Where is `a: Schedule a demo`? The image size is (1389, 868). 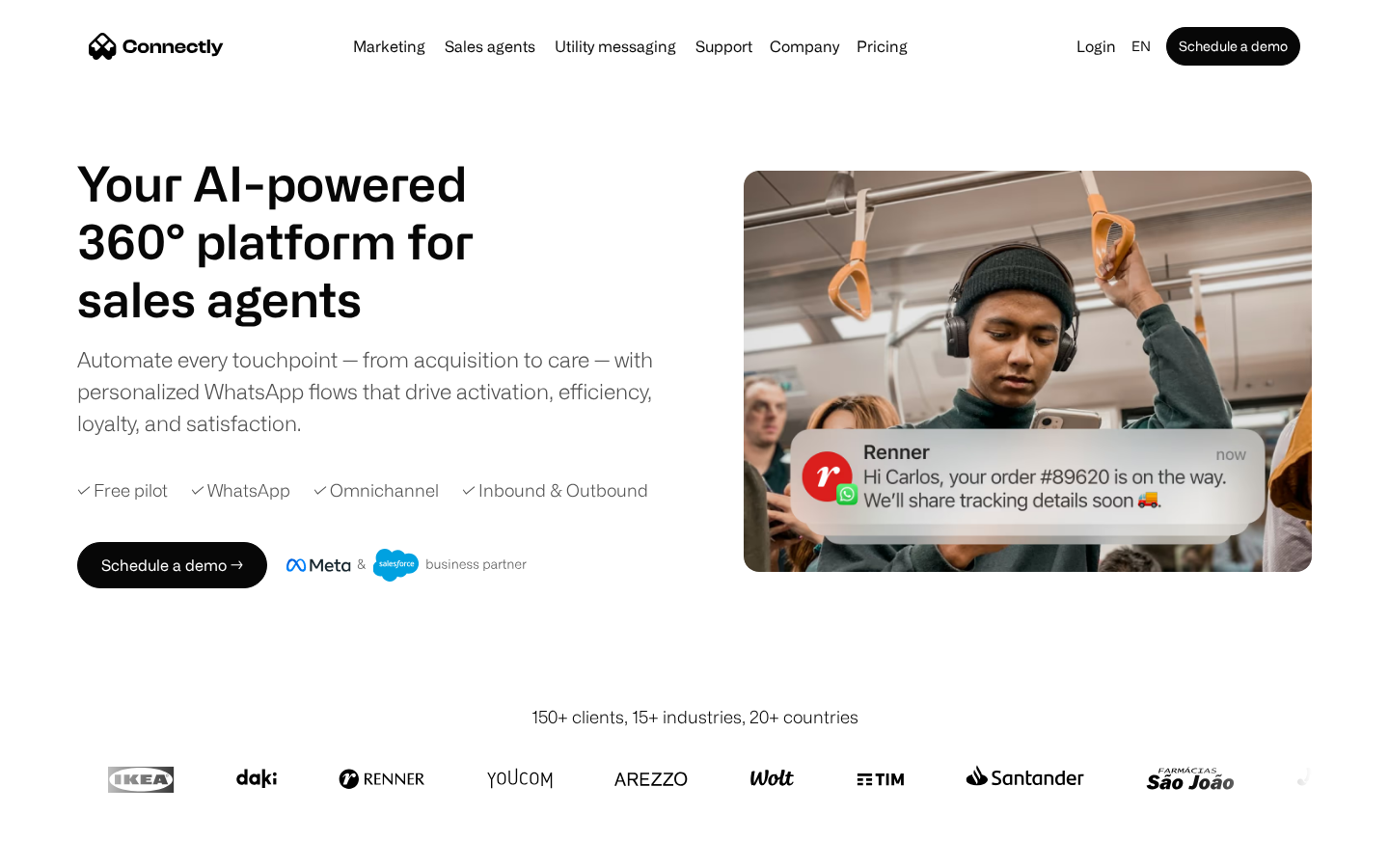 a: Schedule a demo is located at coordinates (1233, 46).